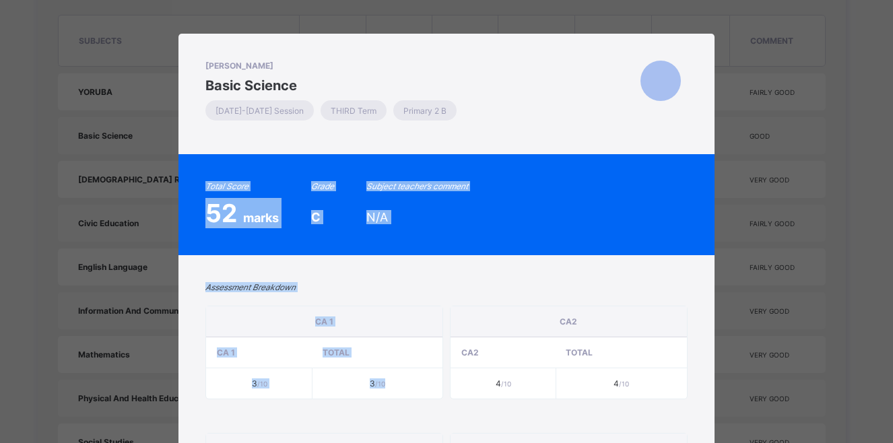 This screenshot has width=893, height=443. I want to click on span: Basic Science, so click(334, 86).